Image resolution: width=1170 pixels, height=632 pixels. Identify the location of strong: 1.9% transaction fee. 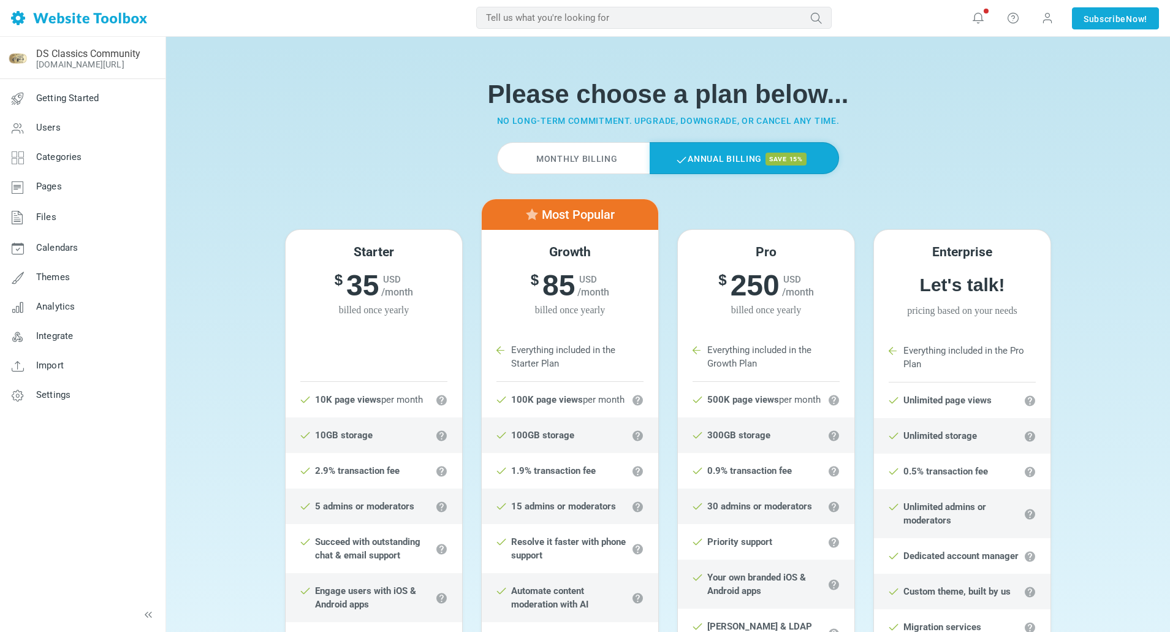
(553, 471).